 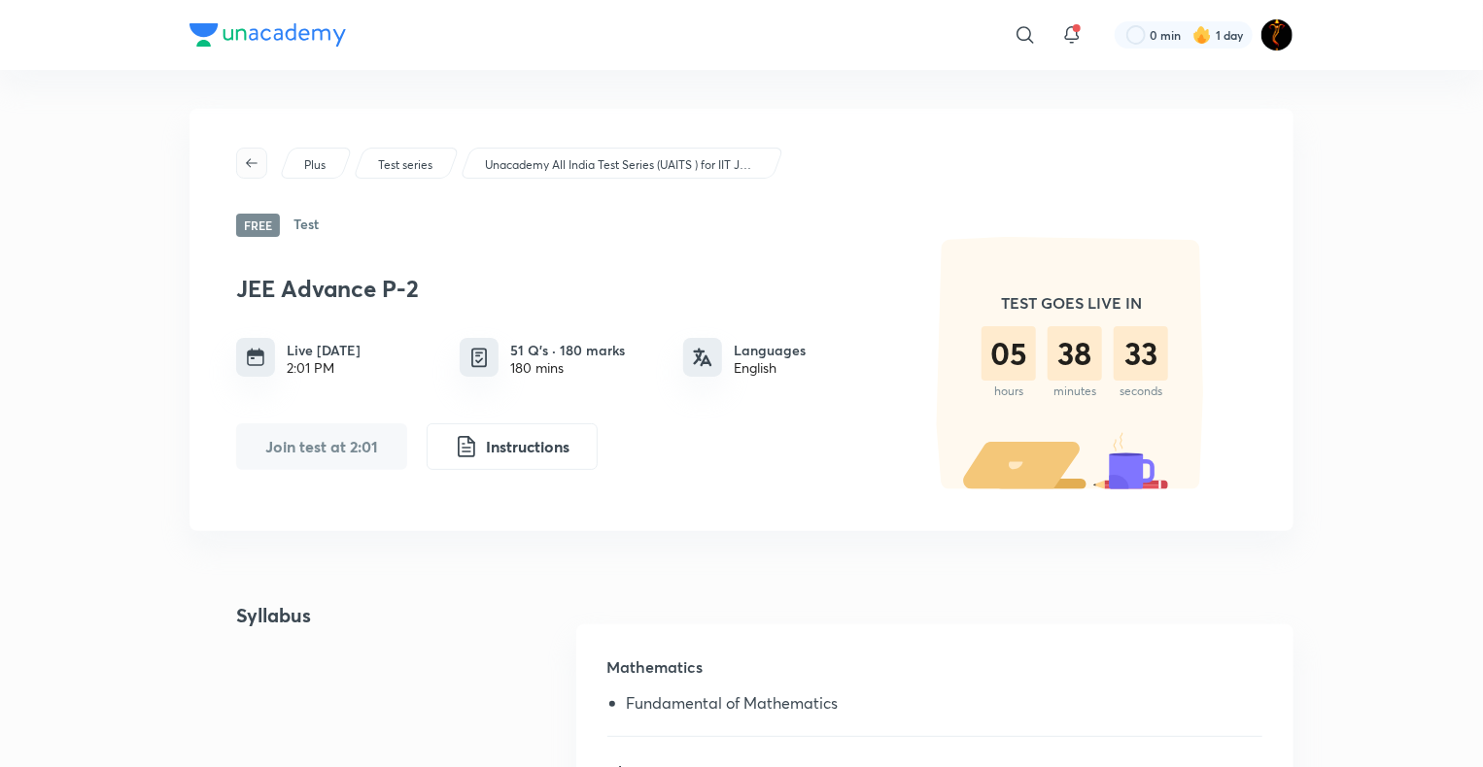 What do you see at coordinates (267, 35) in the screenshot?
I see `img: Company Logo` at bounding box center [267, 35].